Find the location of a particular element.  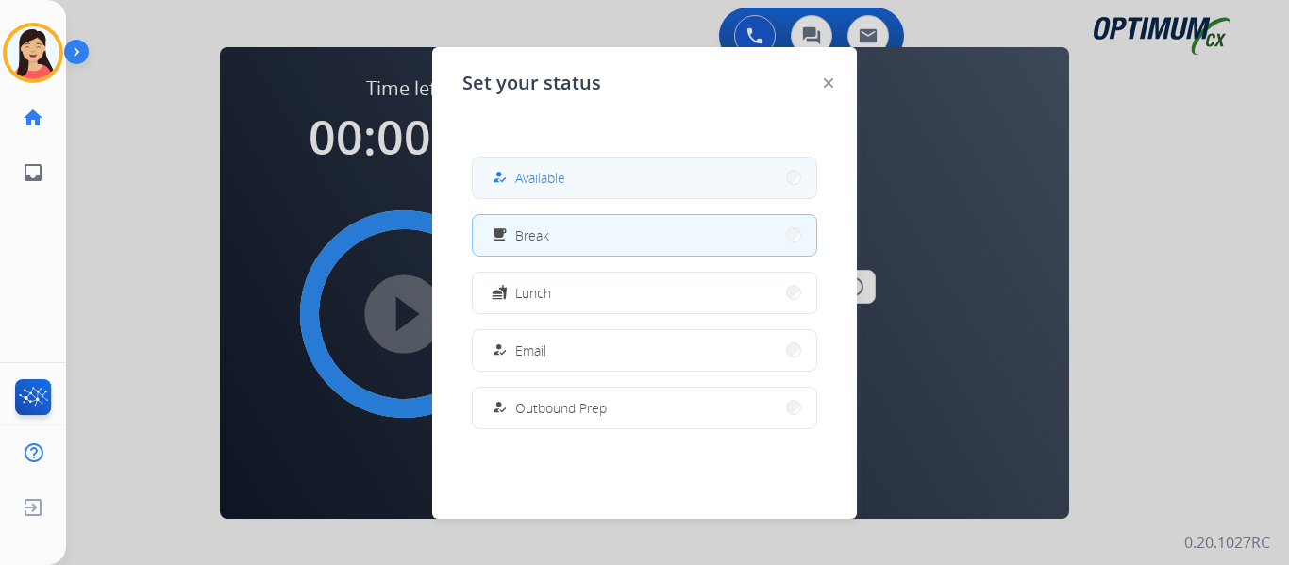

button: Outbound Prep is located at coordinates (645, 408).